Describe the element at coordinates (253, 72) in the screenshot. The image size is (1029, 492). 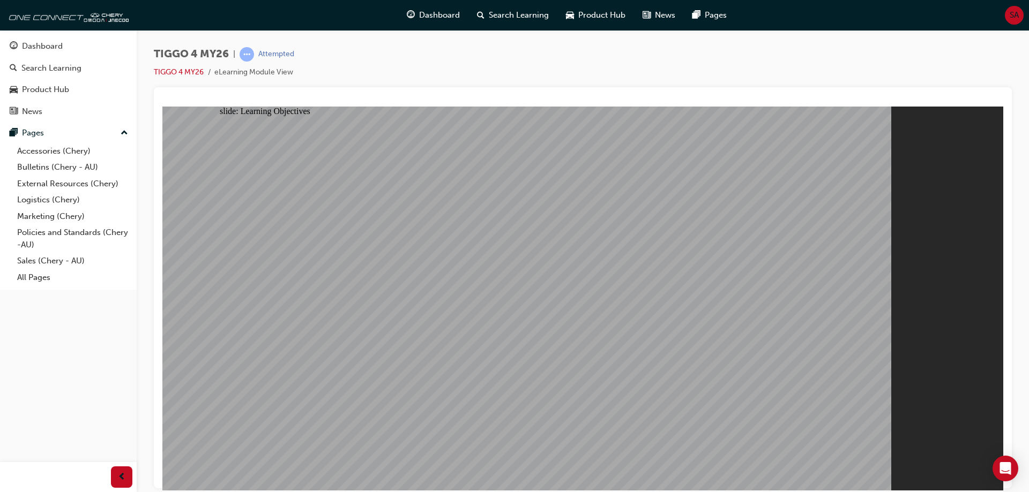
I see `li: eLearning Module View` at that location.